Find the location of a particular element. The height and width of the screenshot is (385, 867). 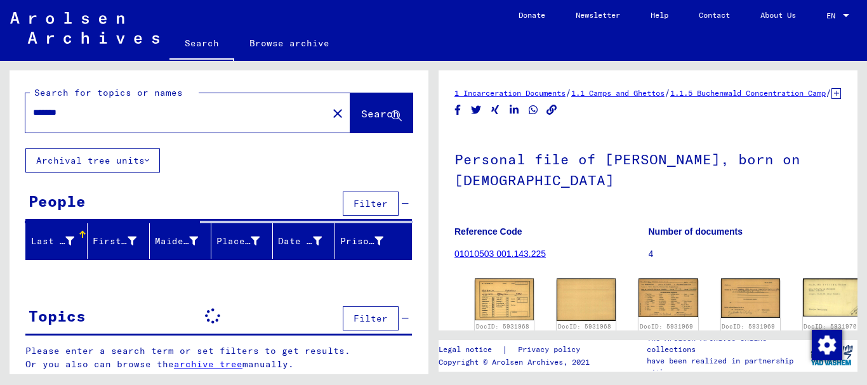

button: Clear is located at coordinates (338, 113).